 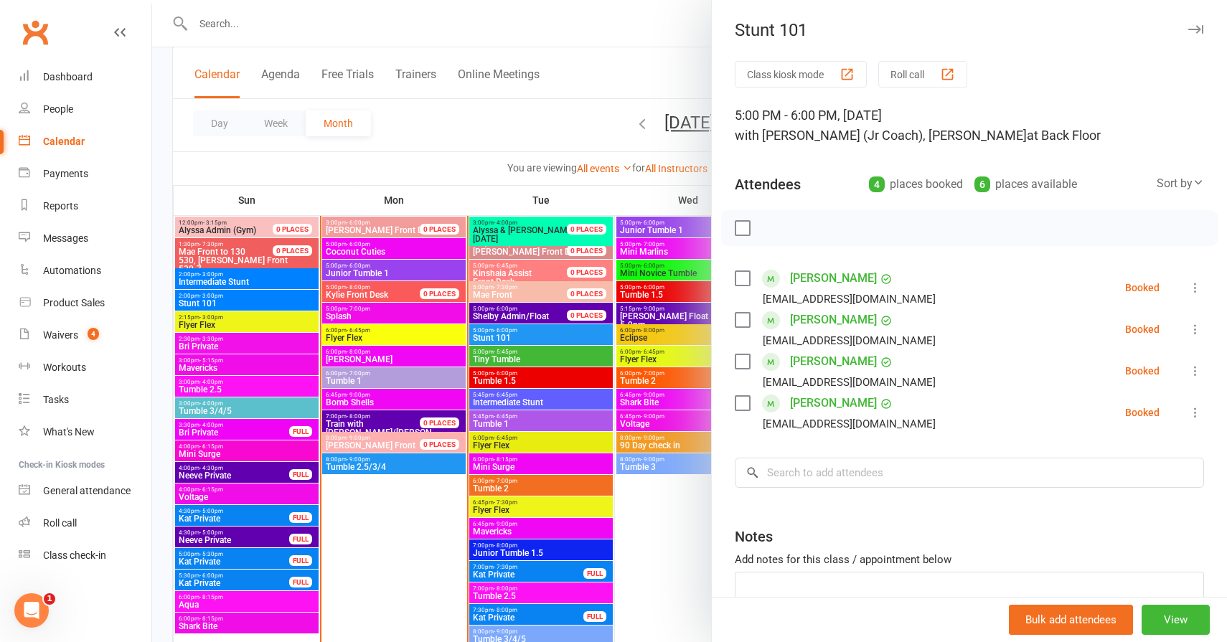 What do you see at coordinates (74, 303) in the screenshot?
I see `div: Product Sales` at bounding box center [74, 303].